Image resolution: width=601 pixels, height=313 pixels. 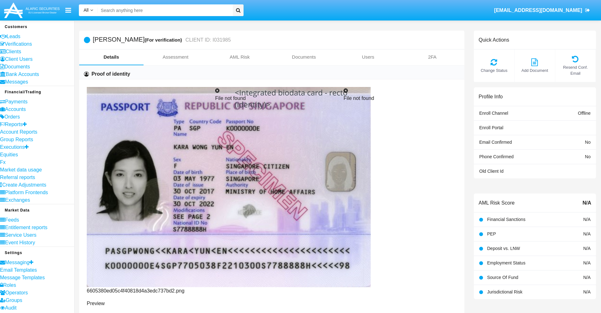 I want to click on span: Feeds, so click(x=12, y=220).